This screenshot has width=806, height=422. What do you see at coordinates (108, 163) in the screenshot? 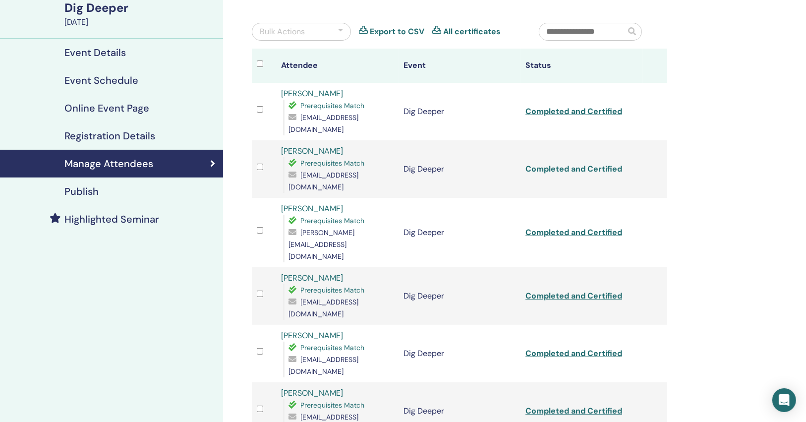
I see `h4: Manage Attendees` at bounding box center [108, 163].